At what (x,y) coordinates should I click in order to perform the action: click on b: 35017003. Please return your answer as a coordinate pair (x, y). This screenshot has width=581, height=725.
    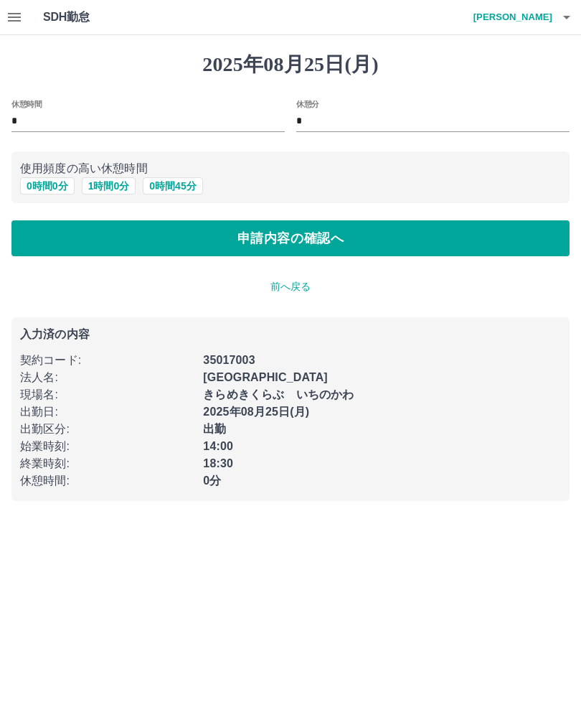
    Looking at the image, I should click on (229, 359).